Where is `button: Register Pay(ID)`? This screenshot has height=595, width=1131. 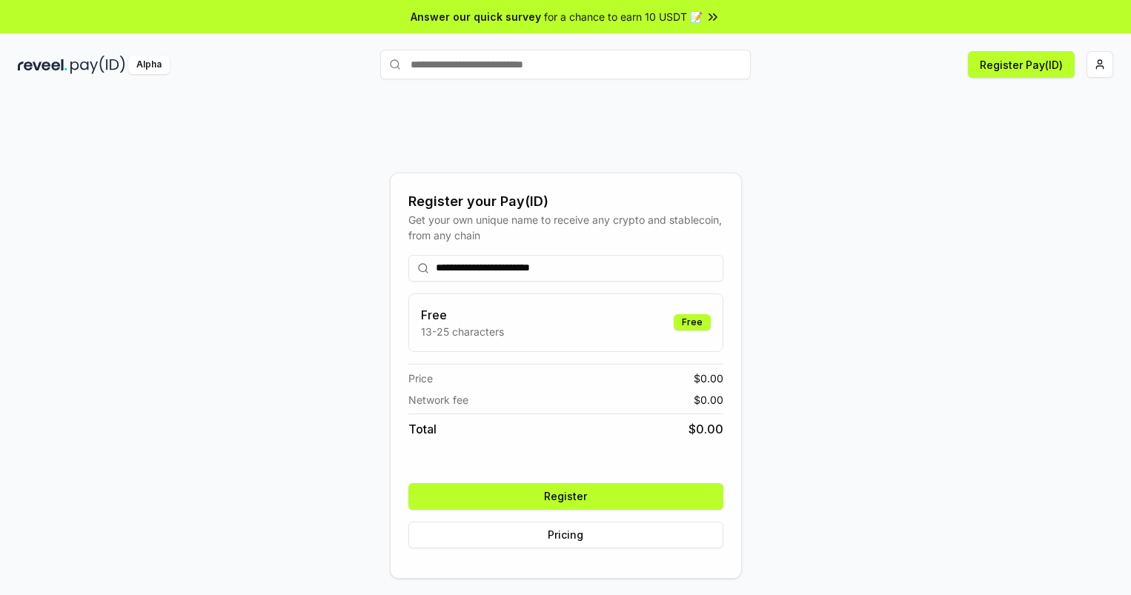 button: Register Pay(ID) is located at coordinates (1022, 65).